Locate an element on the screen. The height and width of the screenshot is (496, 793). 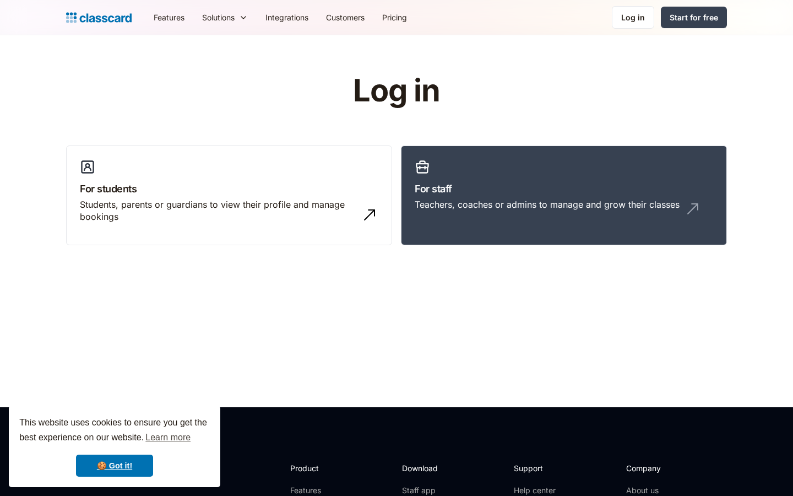
a: About us is located at coordinates (662, 490).